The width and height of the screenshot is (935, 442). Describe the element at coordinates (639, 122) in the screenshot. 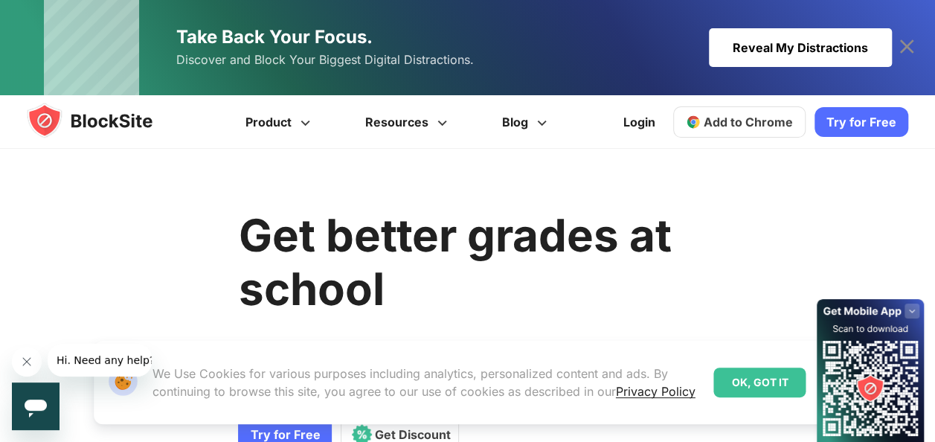

I see `a: Login` at that location.